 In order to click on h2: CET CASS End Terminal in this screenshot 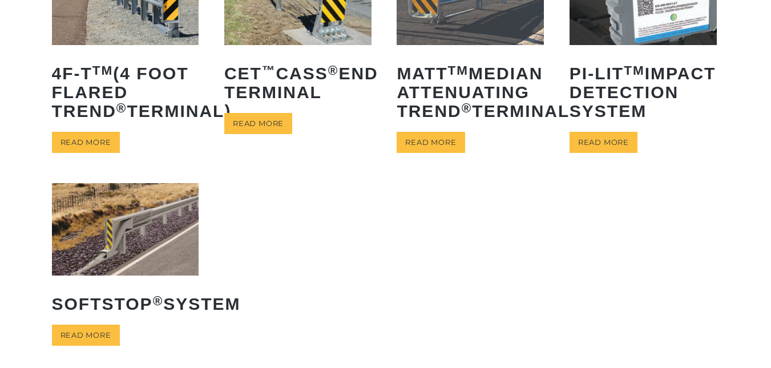, I will do `click(298, 83)`.